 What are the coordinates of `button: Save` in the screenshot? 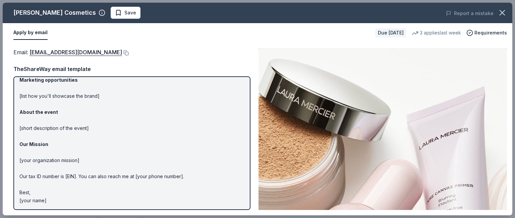 It's located at (126, 13).